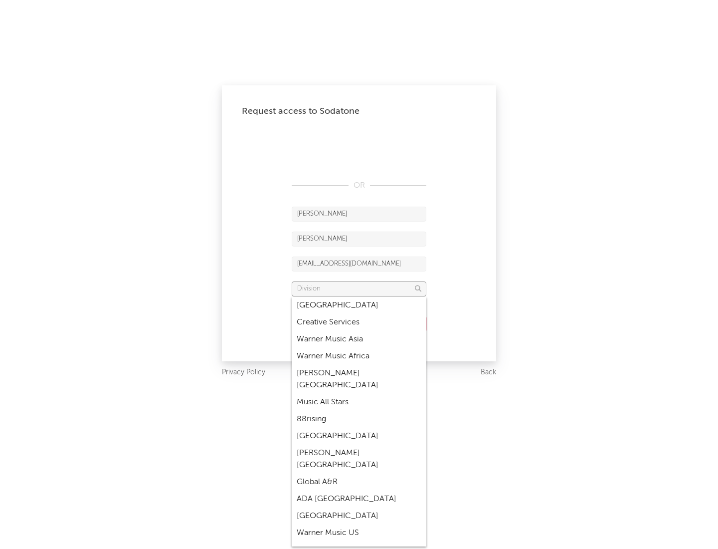 The image size is (718, 549). What do you see at coordinates (359, 214) in the screenshot?
I see `input: First Name` at bounding box center [359, 214].